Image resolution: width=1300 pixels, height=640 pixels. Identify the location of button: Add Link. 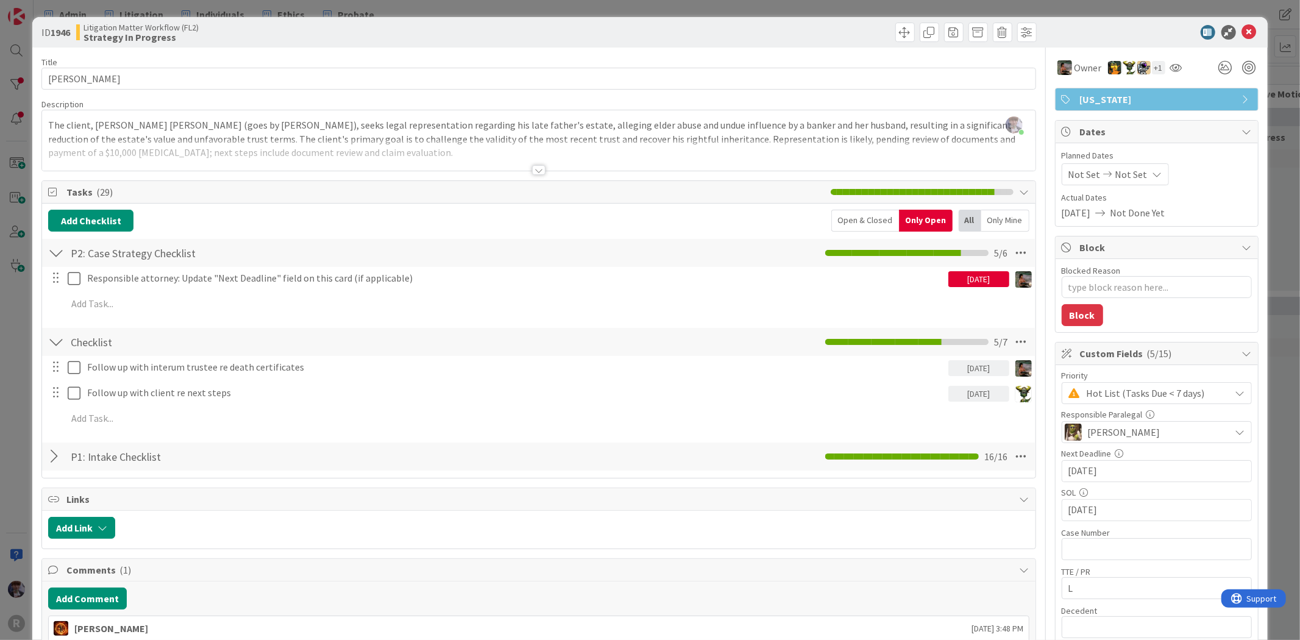
(82, 528).